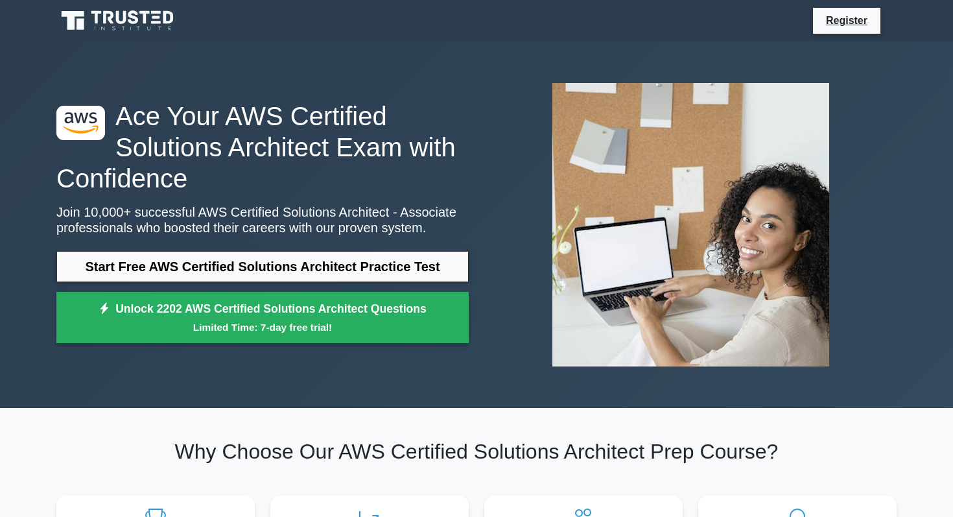 This screenshot has height=517, width=953. Describe the element at coordinates (477, 451) in the screenshot. I see `h2: Why Choose Our AWS Certified Solutions Architect Prep Course?` at that location.